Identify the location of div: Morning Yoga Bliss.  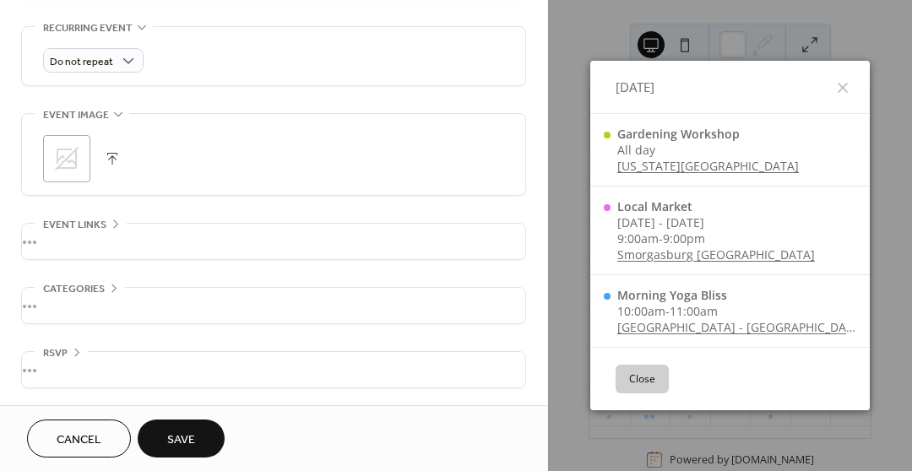
(737, 295).